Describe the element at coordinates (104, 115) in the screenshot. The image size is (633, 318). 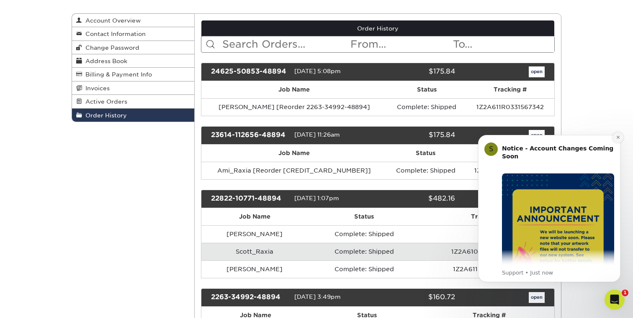
I see `span: Order History` at that location.